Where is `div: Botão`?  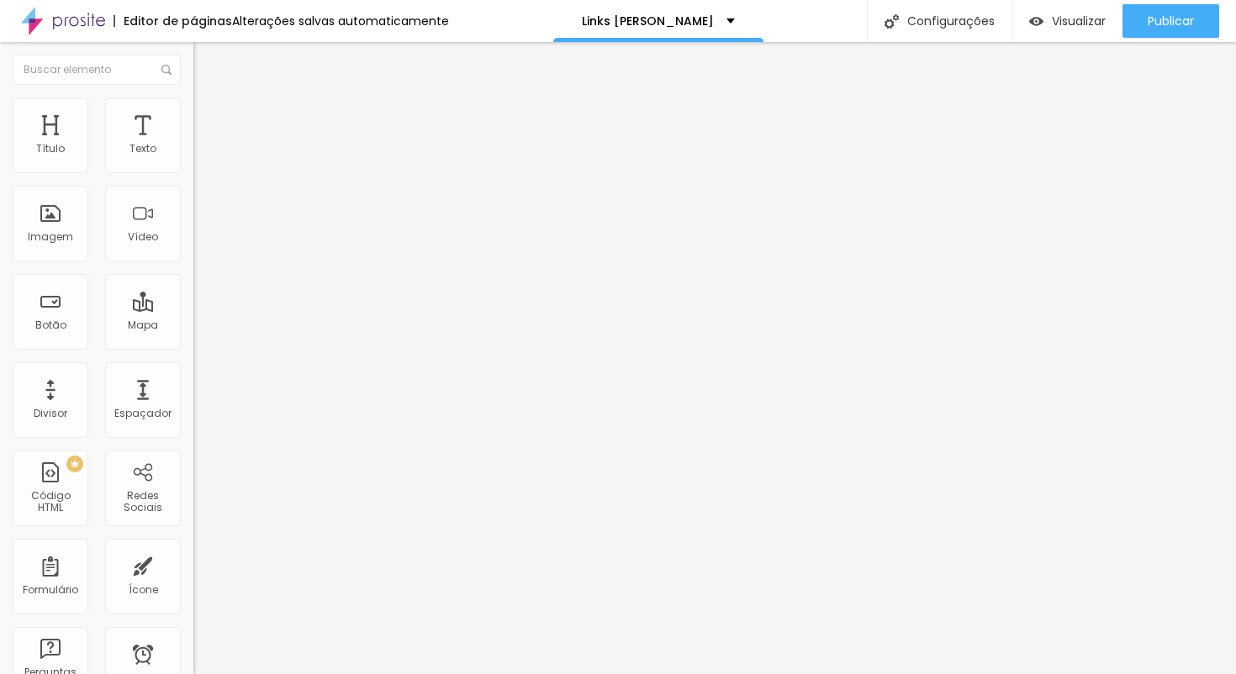 div: Botão is located at coordinates (50, 325).